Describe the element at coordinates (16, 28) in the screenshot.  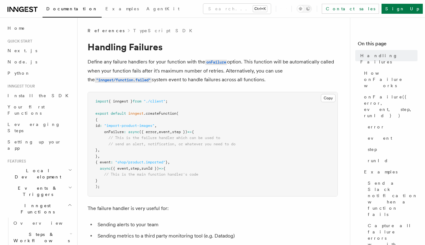
I see `span: Home` at that location.